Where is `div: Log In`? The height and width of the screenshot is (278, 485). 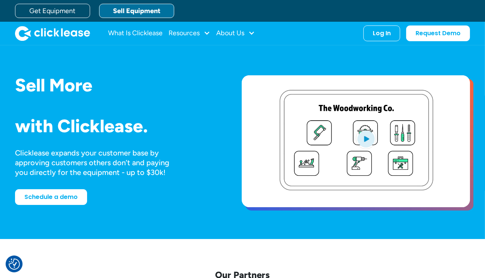
div: Log In is located at coordinates (381, 33).